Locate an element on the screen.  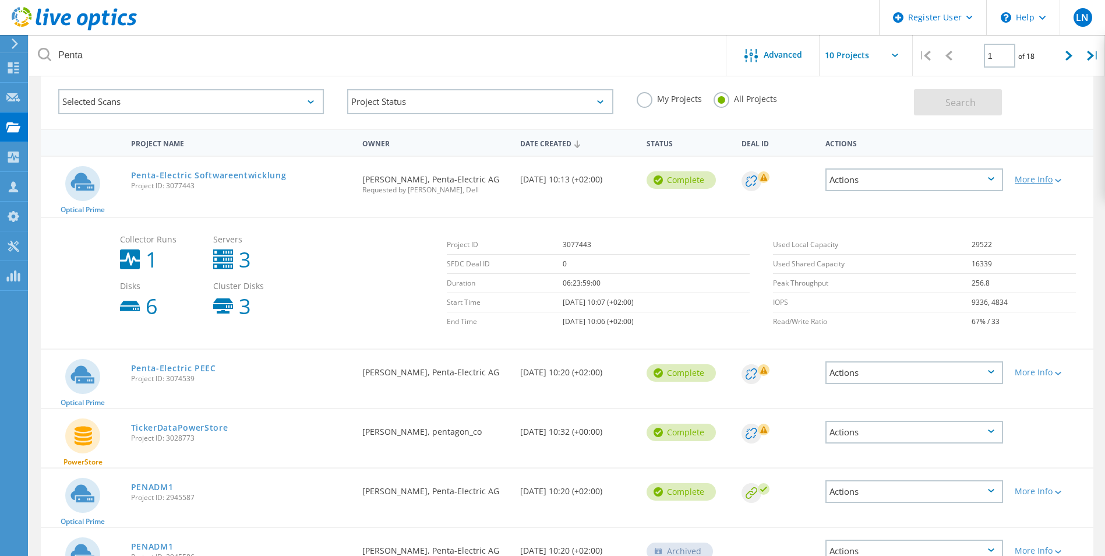
td: Project ID is located at coordinates (505, 245).